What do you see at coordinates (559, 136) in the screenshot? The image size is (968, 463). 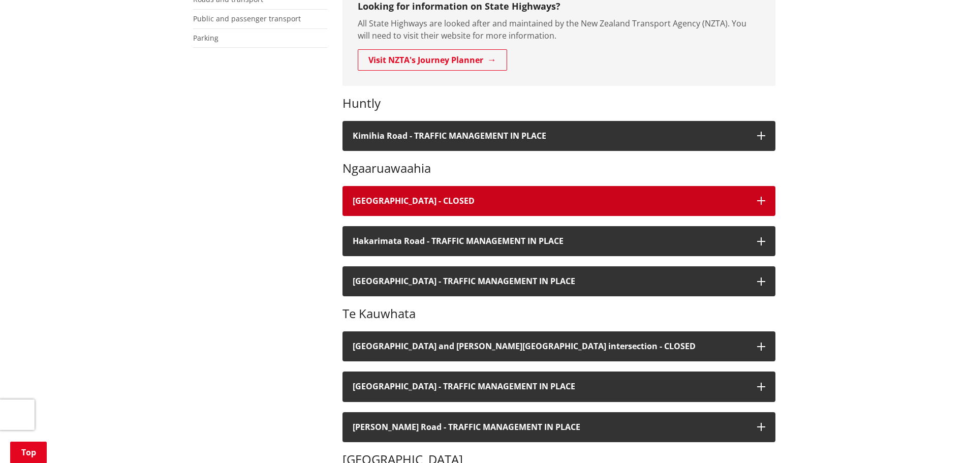 I see `button: Kimihia Road - TRAFFIC MANAGEMENT IN PLACE` at bounding box center [559, 136].